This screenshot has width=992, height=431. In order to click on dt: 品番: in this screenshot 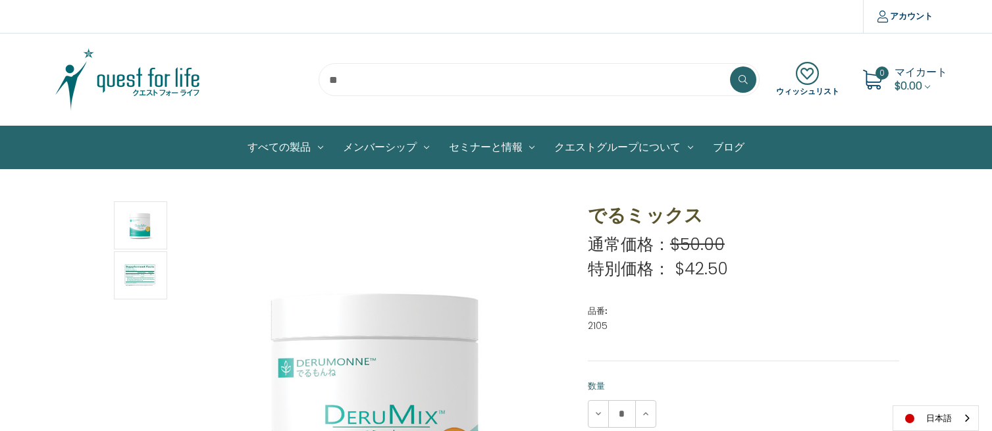, I will do `click(742, 311)`.